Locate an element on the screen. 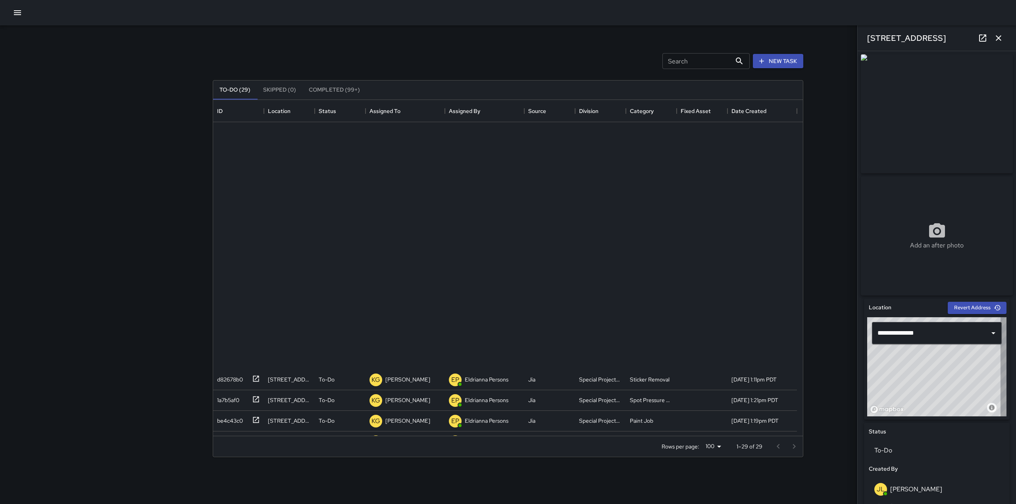 This screenshot has height=504, width=1016. div: Sticker Removal is located at coordinates (649, 380).